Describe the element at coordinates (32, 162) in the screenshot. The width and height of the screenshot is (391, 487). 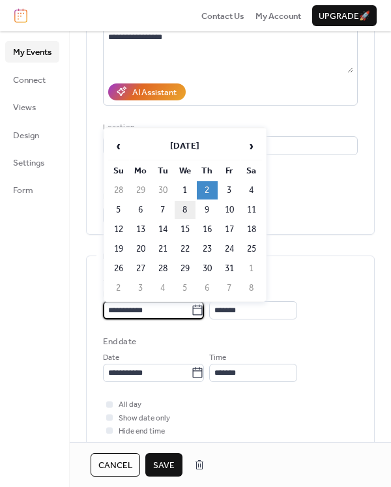
I see `a: Settings` at that location.